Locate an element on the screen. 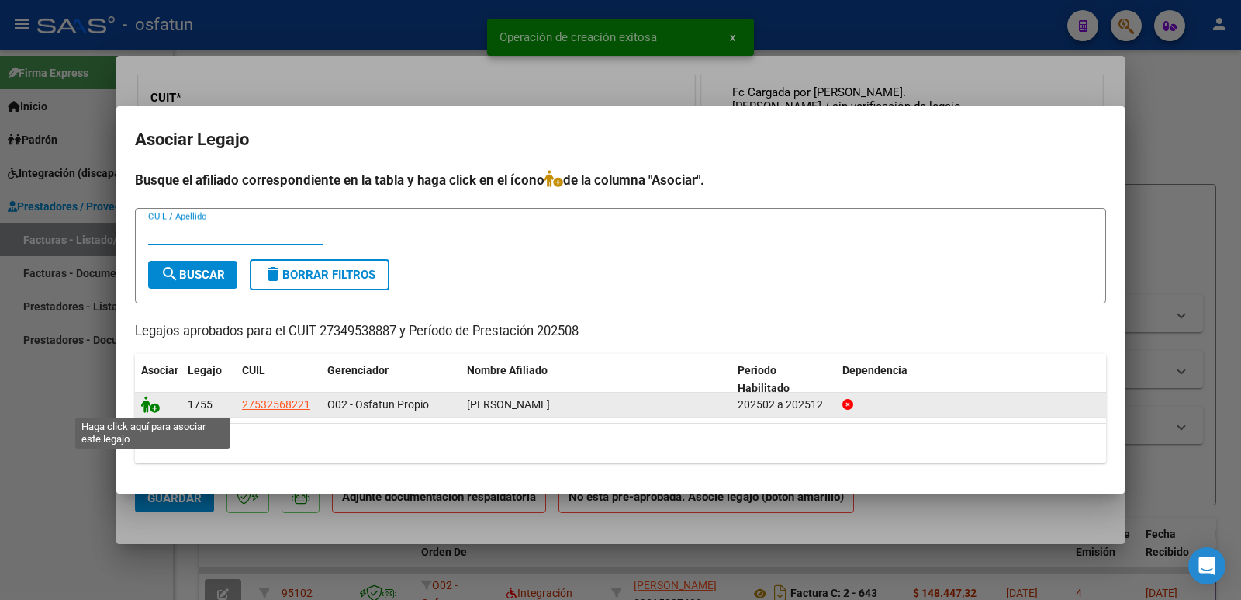 The image size is (1241, 600). h2: Asociar Legajo is located at coordinates (621, 140).